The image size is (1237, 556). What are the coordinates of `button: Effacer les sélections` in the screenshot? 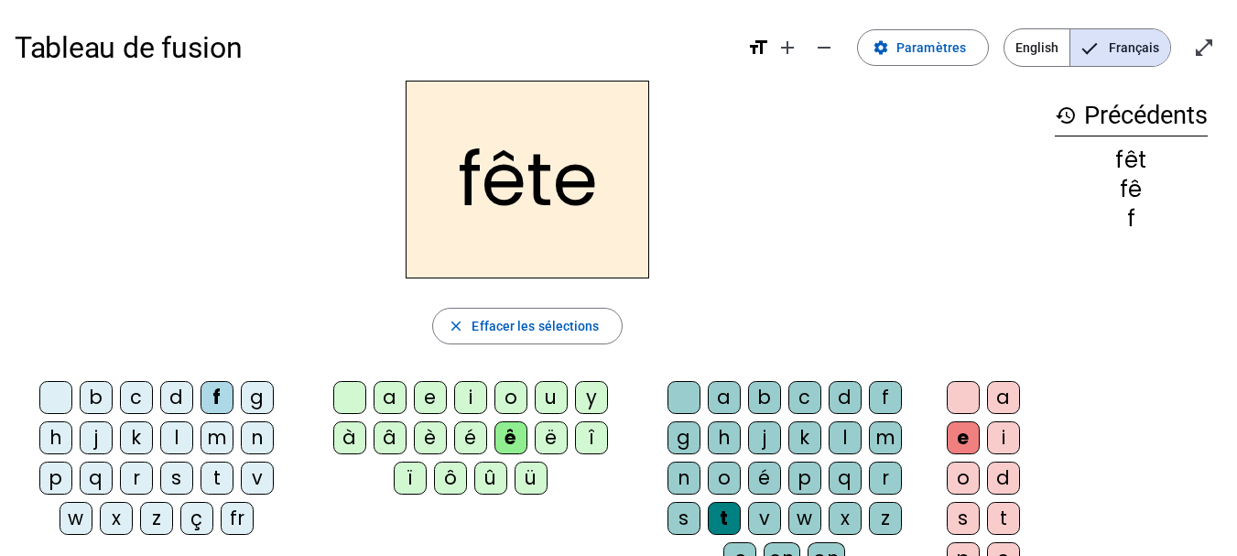 It's located at (526, 326).